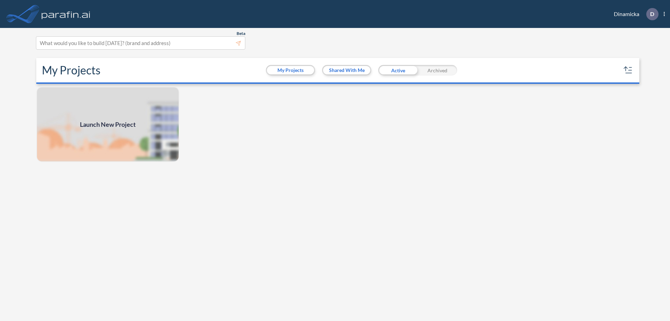 The image size is (670, 321). What do you see at coordinates (437, 70) in the screenshot?
I see `div: Archived` at bounding box center [437, 70].